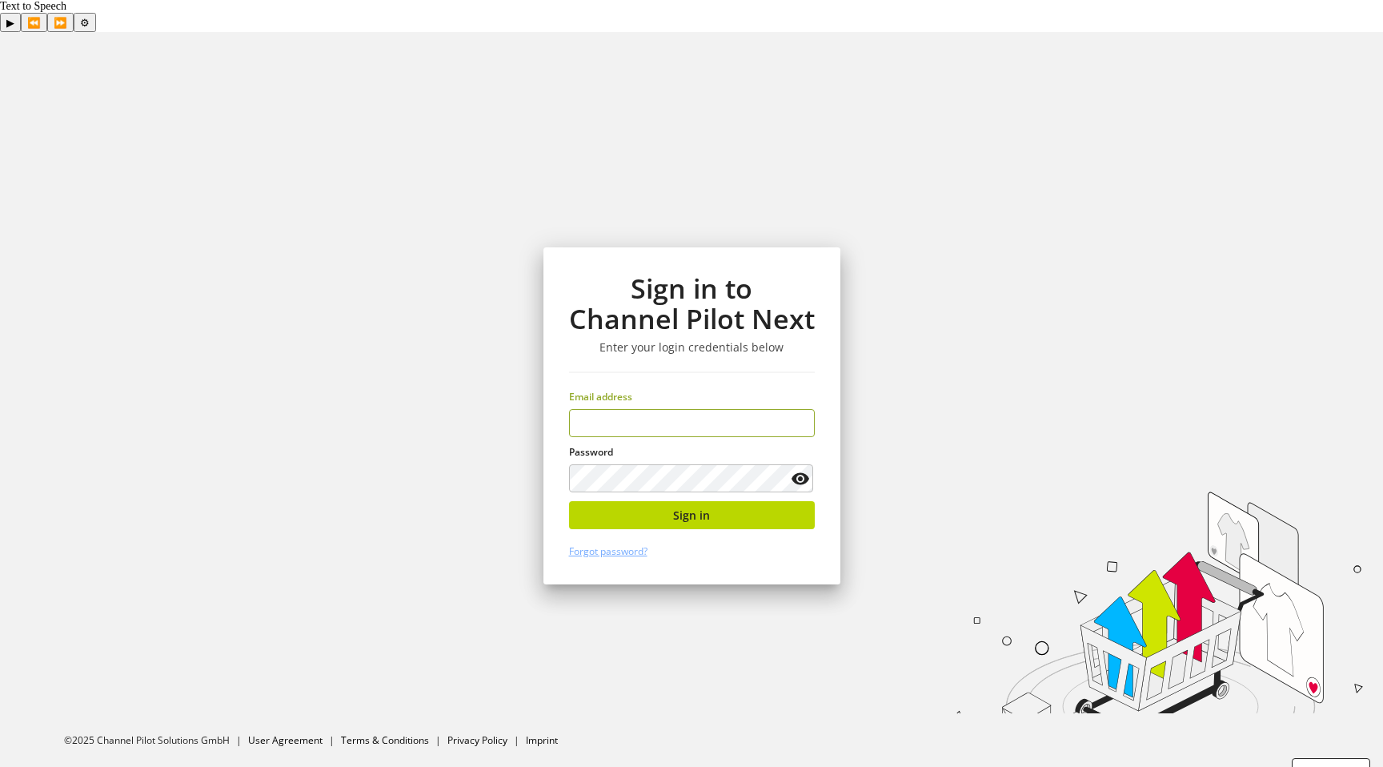 This screenshot has width=1383, height=767. Describe the element at coordinates (608, 551) in the screenshot. I see `a: Forgot password?` at that location.